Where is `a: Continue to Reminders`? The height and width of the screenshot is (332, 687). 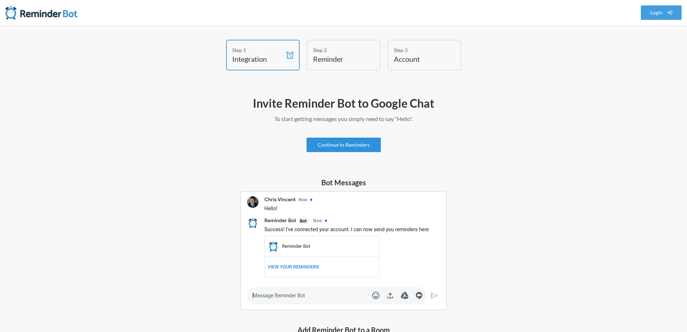 a: Continue to Reminders is located at coordinates (344, 145).